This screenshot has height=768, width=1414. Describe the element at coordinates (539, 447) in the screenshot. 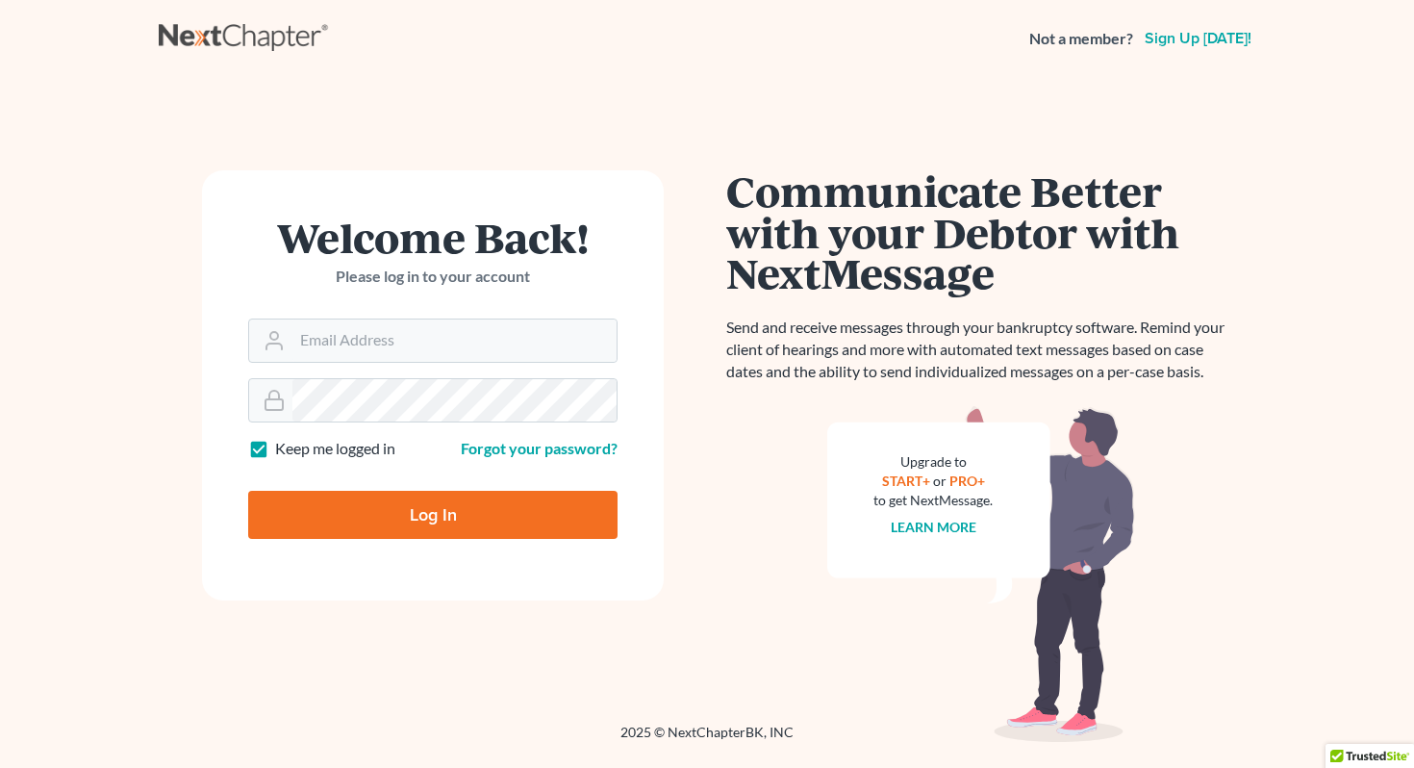

I see `a: Forgot your password?` at that location.